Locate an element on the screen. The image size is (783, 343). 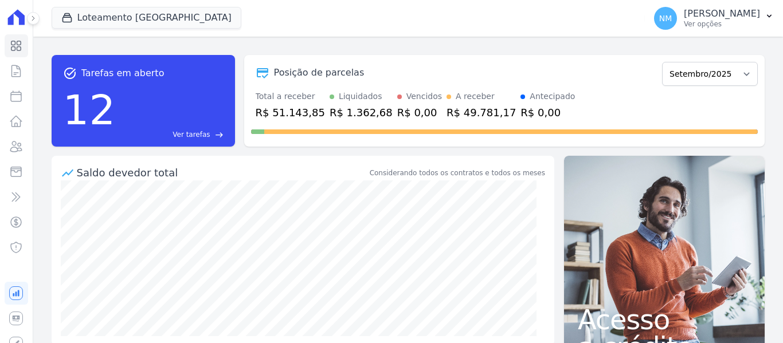
div: R$ 51.143,85 is located at coordinates (290, 112).